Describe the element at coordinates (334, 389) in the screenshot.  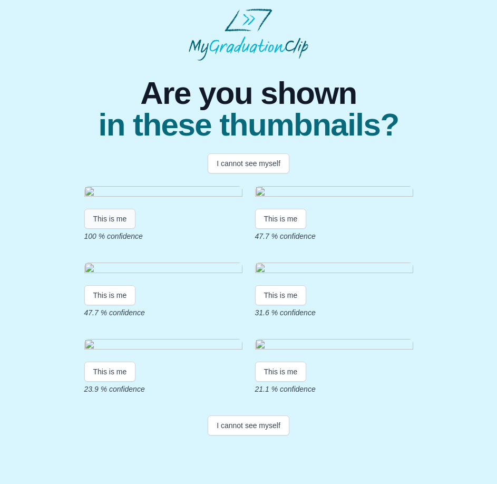
I see `p: 21.1 % confidence` at that location.